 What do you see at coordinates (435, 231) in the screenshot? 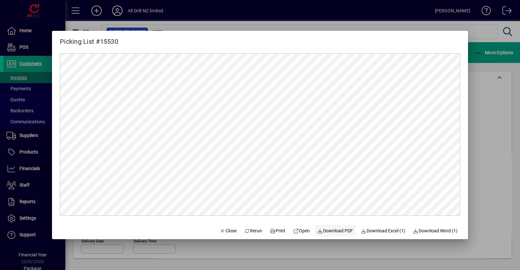
I see `span: Download Word (1)` at bounding box center [435, 231].